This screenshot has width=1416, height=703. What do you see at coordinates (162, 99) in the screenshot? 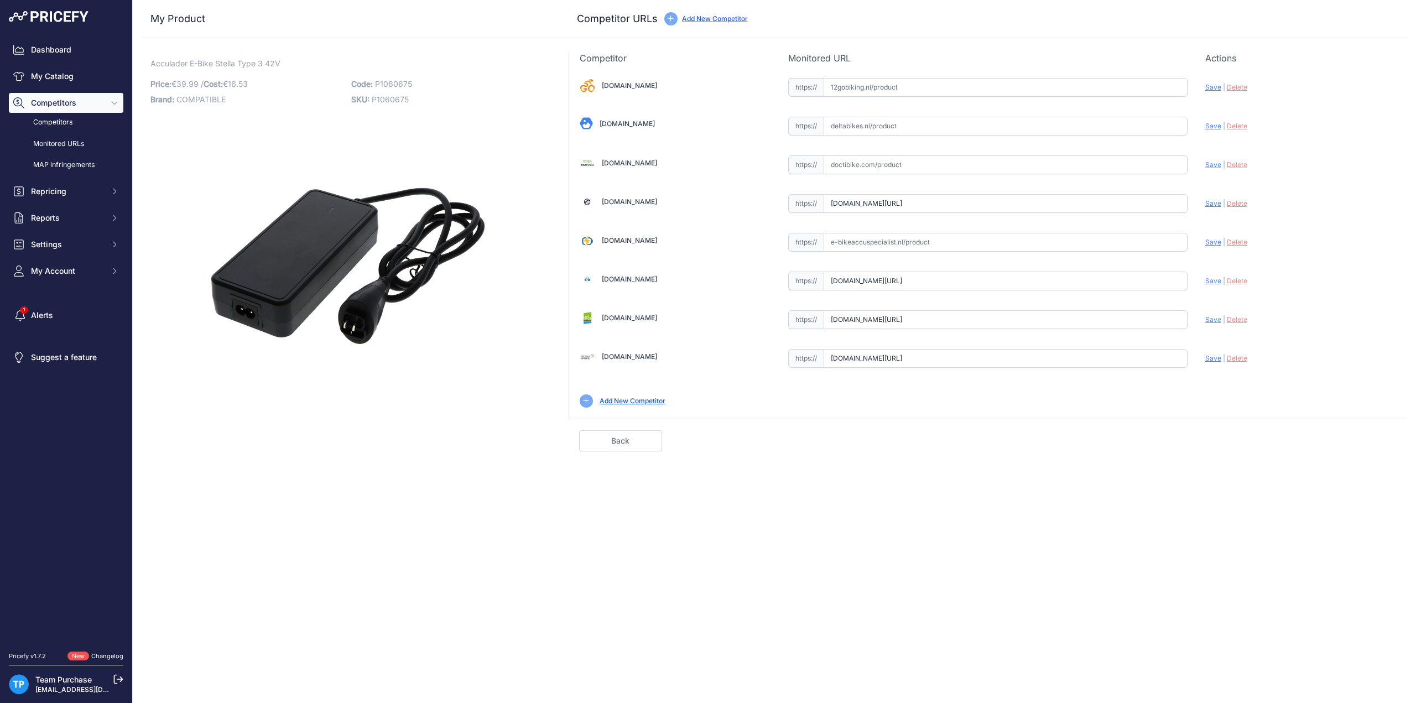
I see `span: Brand:` at bounding box center [162, 99].